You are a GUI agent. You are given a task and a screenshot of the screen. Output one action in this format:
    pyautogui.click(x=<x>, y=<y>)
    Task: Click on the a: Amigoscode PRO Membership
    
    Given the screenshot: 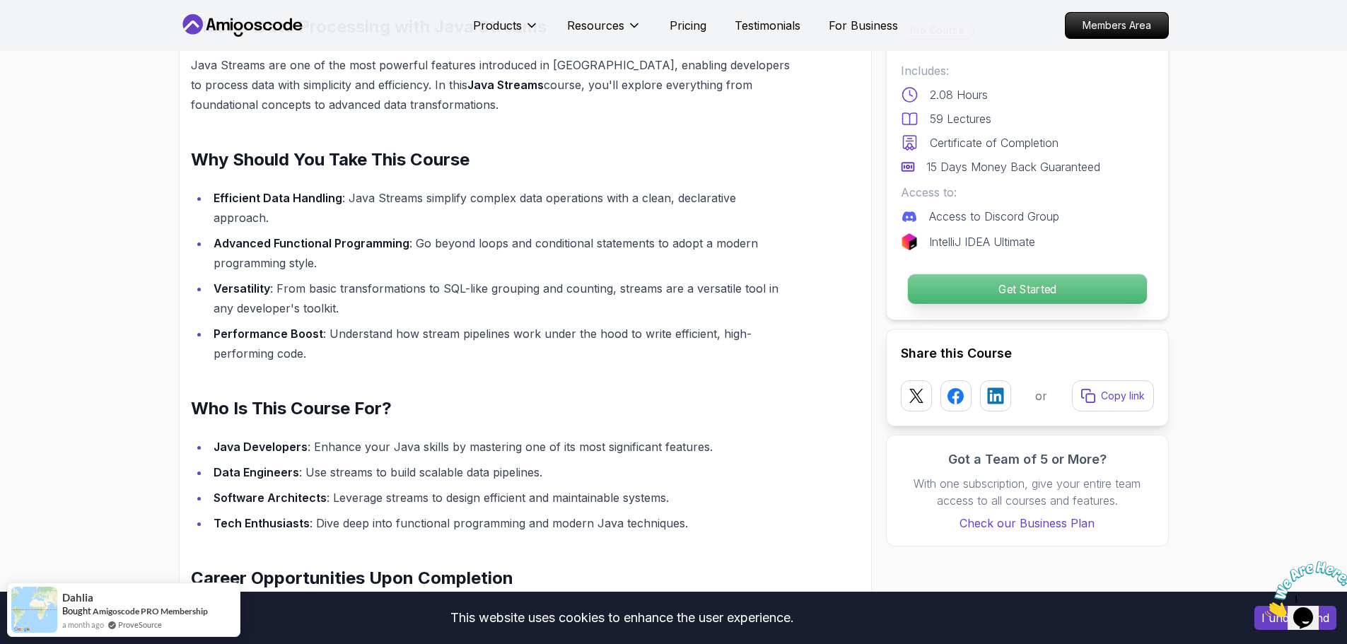 What is the action you would take?
    pyautogui.click(x=150, y=611)
    